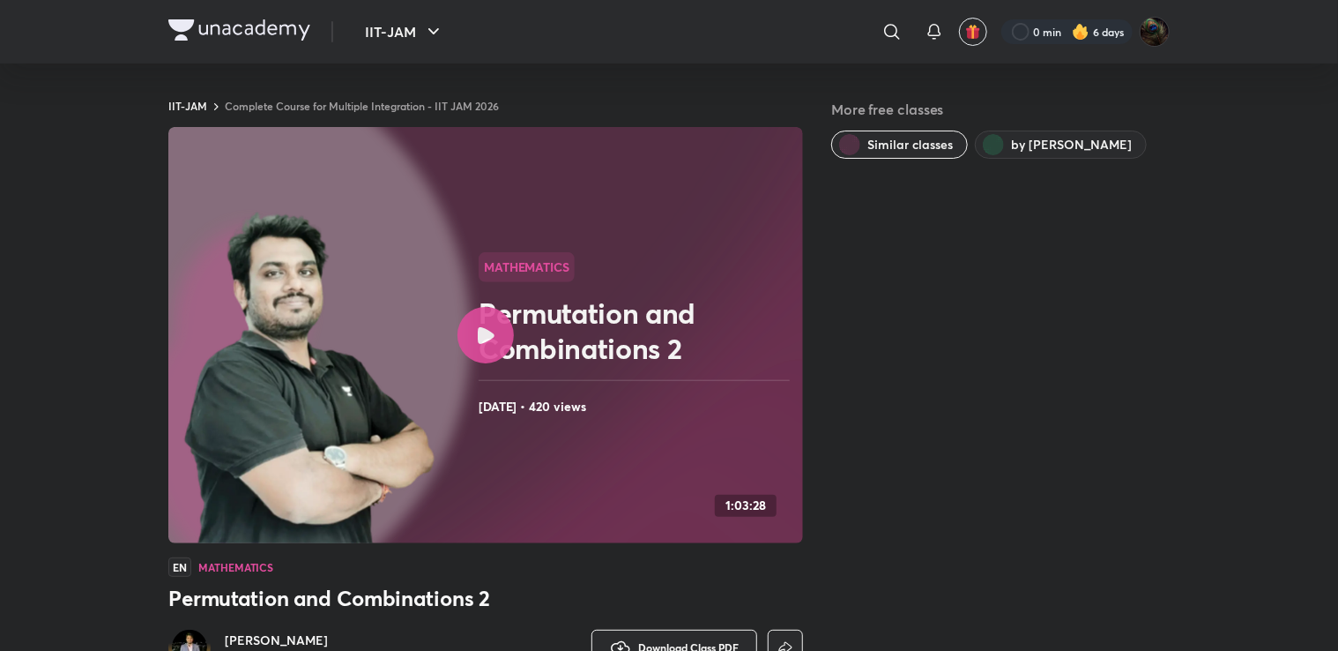 Image resolution: width=1338 pixels, height=651 pixels. Describe the element at coordinates (1081, 32) in the screenshot. I see `img: streak` at that location.